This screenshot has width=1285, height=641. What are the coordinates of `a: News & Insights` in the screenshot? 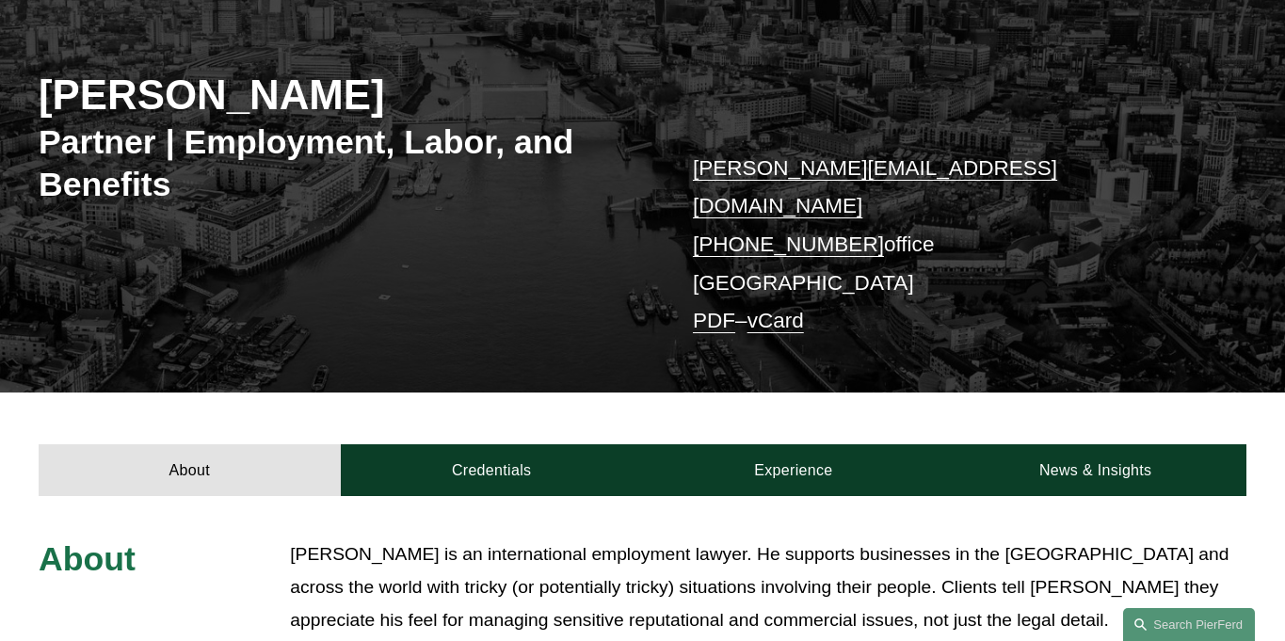 It's located at (1095, 470).